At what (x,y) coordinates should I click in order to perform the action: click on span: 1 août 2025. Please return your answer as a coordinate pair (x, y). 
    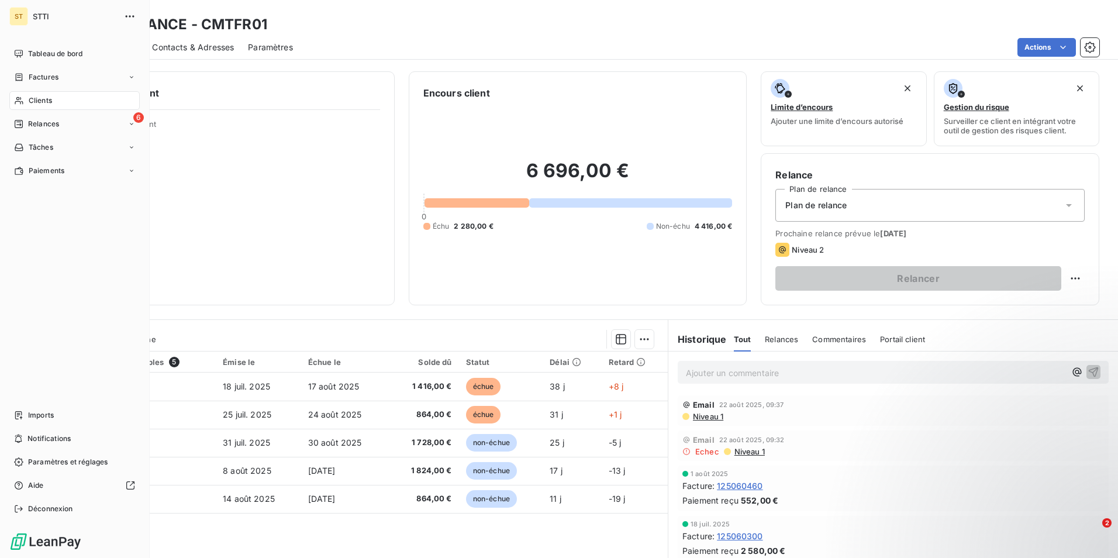
    Looking at the image, I should click on (709, 473).